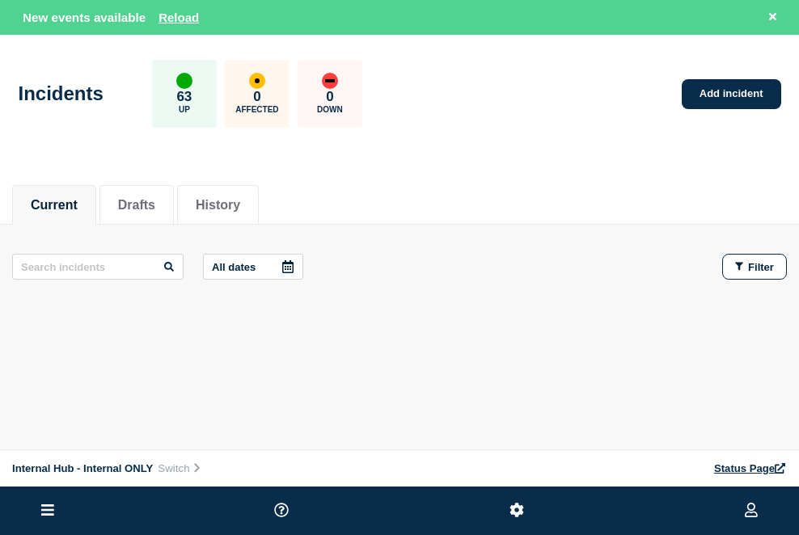 The height and width of the screenshot is (535, 799). What do you see at coordinates (137, 205) in the screenshot?
I see `button: Drafts` at bounding box center [137, 205].